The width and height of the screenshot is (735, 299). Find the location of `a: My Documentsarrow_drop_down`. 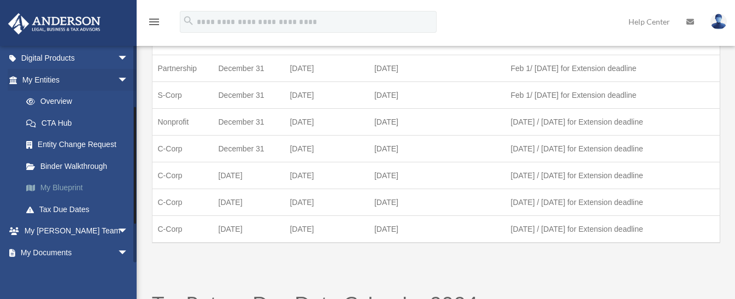

a: My Documentsarrow_drop_down is located at coordinates (76, 253).